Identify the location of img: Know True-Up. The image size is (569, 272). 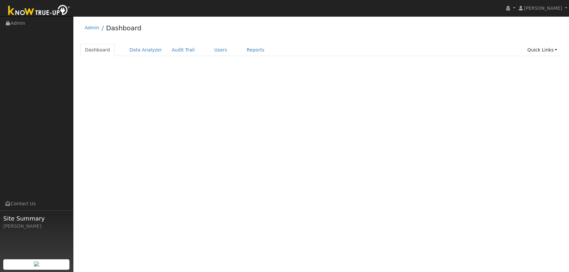
(39, 11).